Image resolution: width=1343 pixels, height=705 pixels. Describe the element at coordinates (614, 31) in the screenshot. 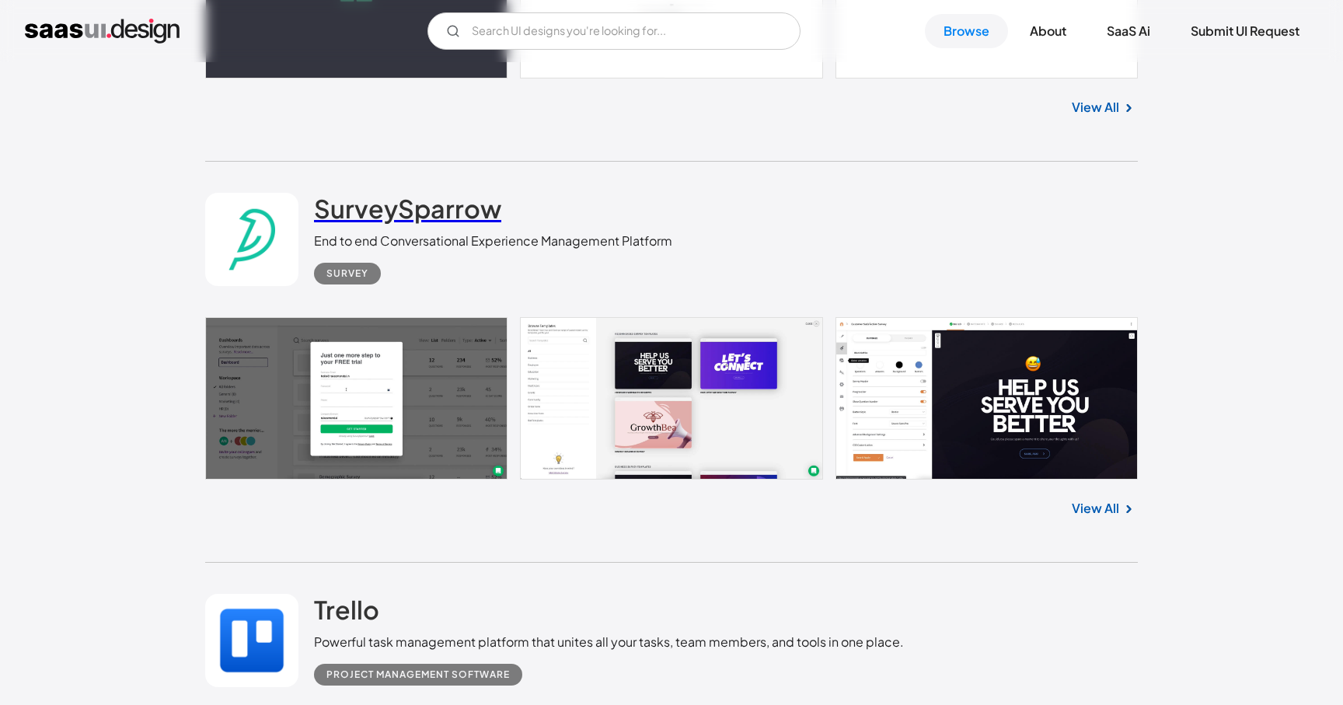

I see `form: Email Form` at that location.